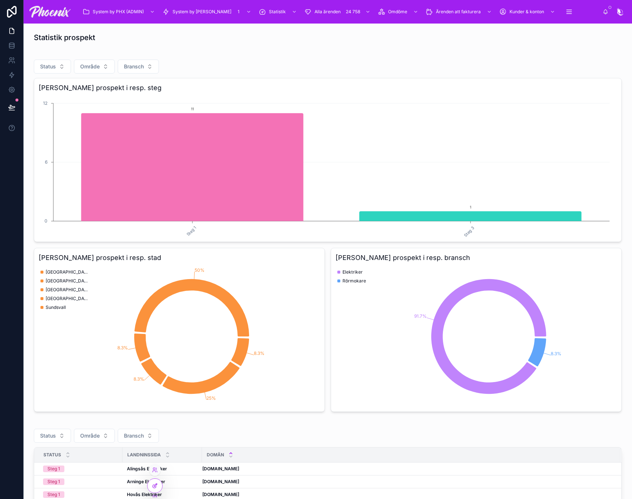 The height and width of the screenshot is (499, 632). Describe the element at coordinates (458, 12) in the screenshot. I see `span: Ärenden att fakturera` at that location.